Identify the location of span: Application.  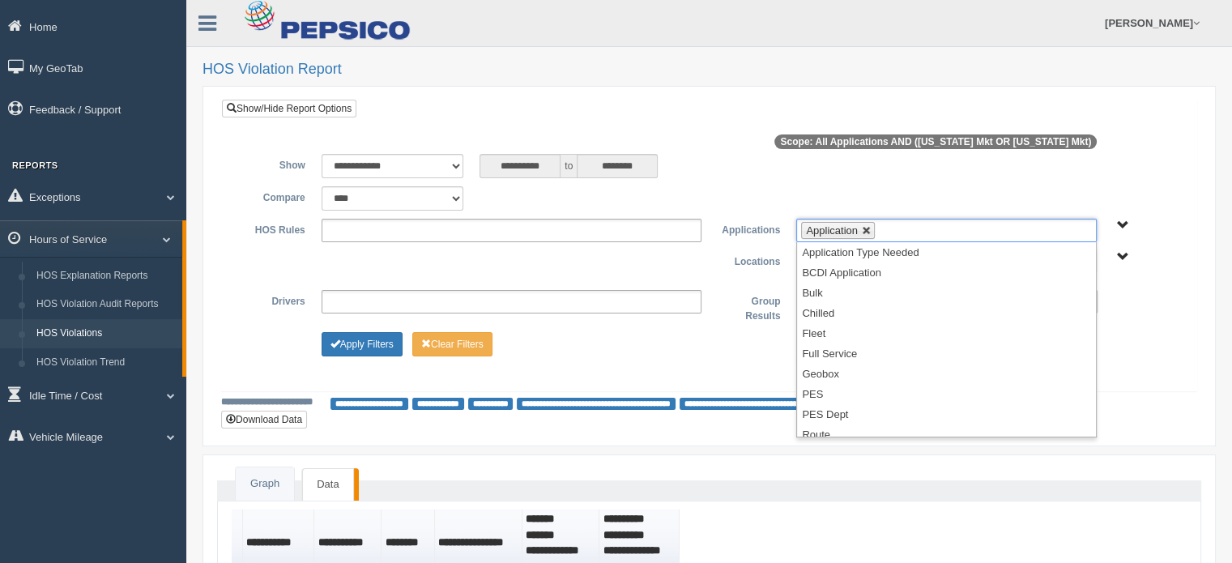
(832, 230).